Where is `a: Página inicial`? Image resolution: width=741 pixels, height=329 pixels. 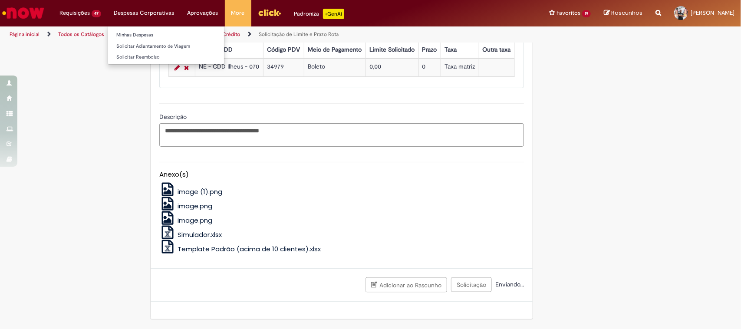
a: Página inicial is located at coordinates (24, 34).